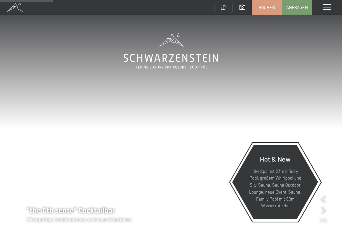  Describe the element at coordinates (296, 7) in the screenshot. I see `span: Anfragen` at that location.